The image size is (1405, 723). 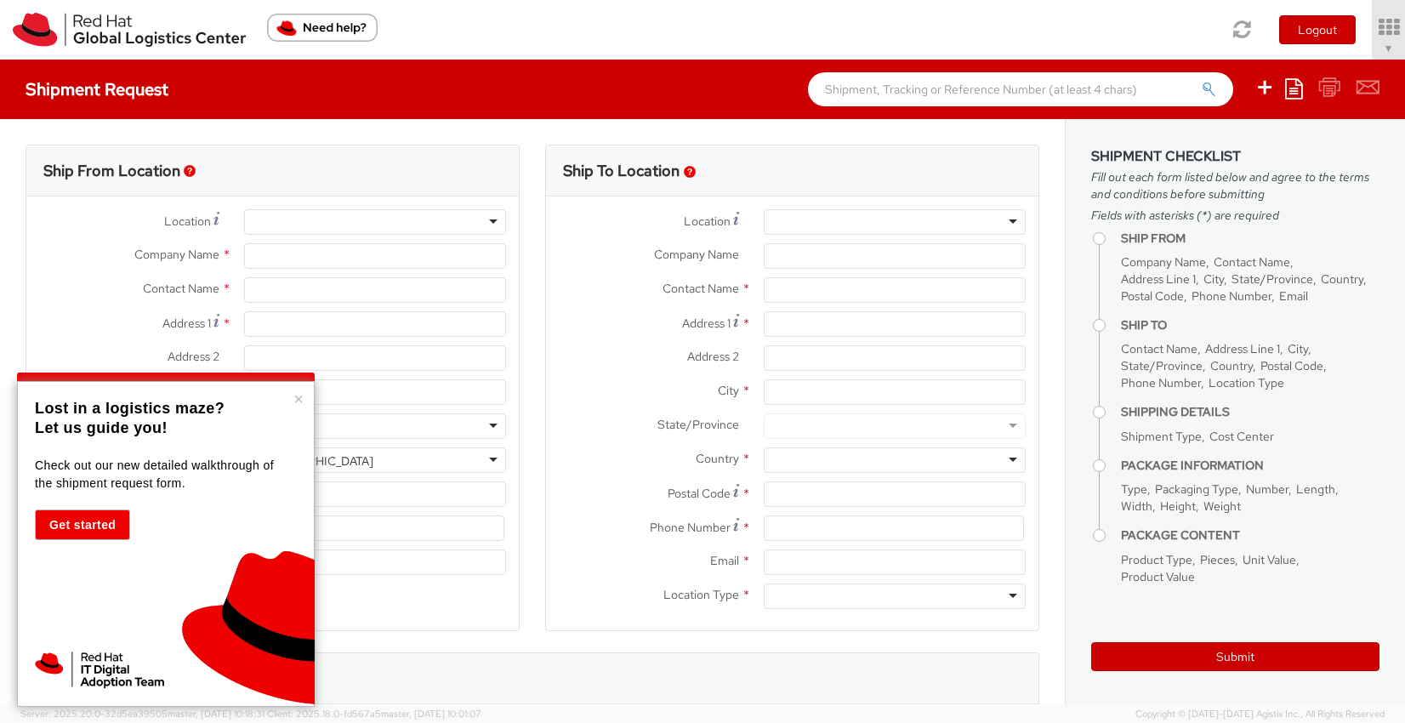 I want to click on h4: Ship To, so click(x=1250, y=325).